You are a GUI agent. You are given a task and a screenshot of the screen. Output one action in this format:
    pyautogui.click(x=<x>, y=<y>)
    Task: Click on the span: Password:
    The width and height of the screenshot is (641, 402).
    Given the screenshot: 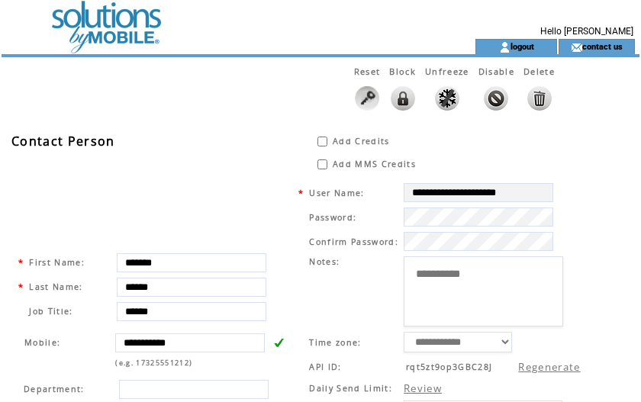 What is the action you would take?
    pyautogui.click(x=333, y=217)
    